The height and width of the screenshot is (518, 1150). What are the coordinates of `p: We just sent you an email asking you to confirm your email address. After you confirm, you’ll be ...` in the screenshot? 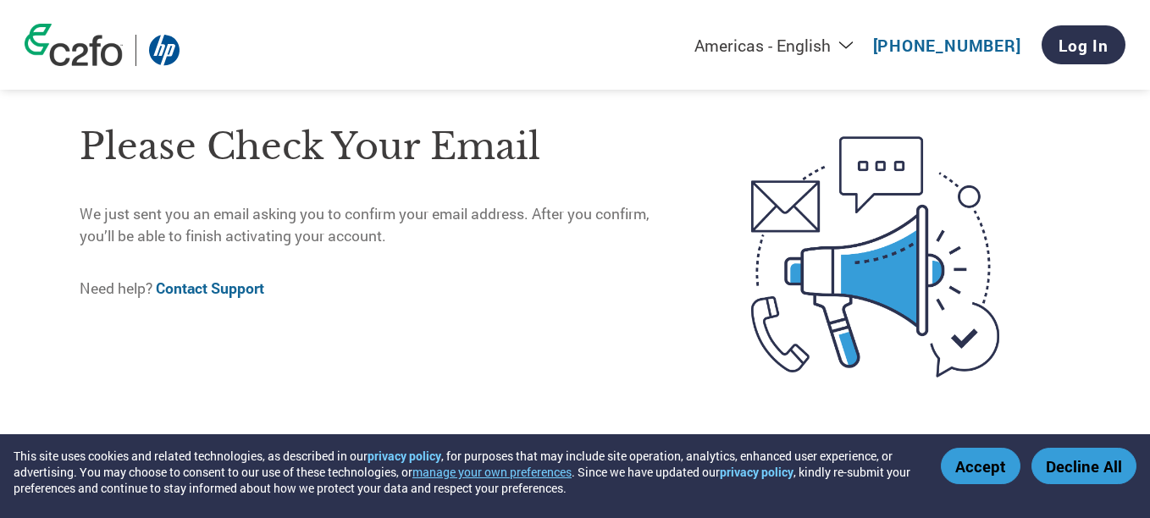 It's located at (379, 225).